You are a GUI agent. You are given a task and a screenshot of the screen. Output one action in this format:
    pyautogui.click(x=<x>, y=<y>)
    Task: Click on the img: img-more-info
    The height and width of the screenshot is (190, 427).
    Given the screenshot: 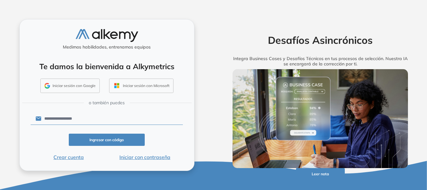 What is the action you would take?
    pyautogui.click(x=320, y=118)
    